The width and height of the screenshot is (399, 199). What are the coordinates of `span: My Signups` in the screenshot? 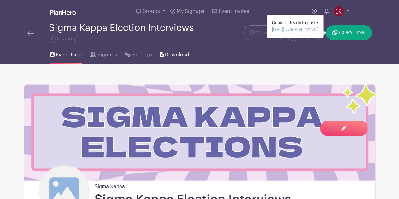 It's located at (191, 11).